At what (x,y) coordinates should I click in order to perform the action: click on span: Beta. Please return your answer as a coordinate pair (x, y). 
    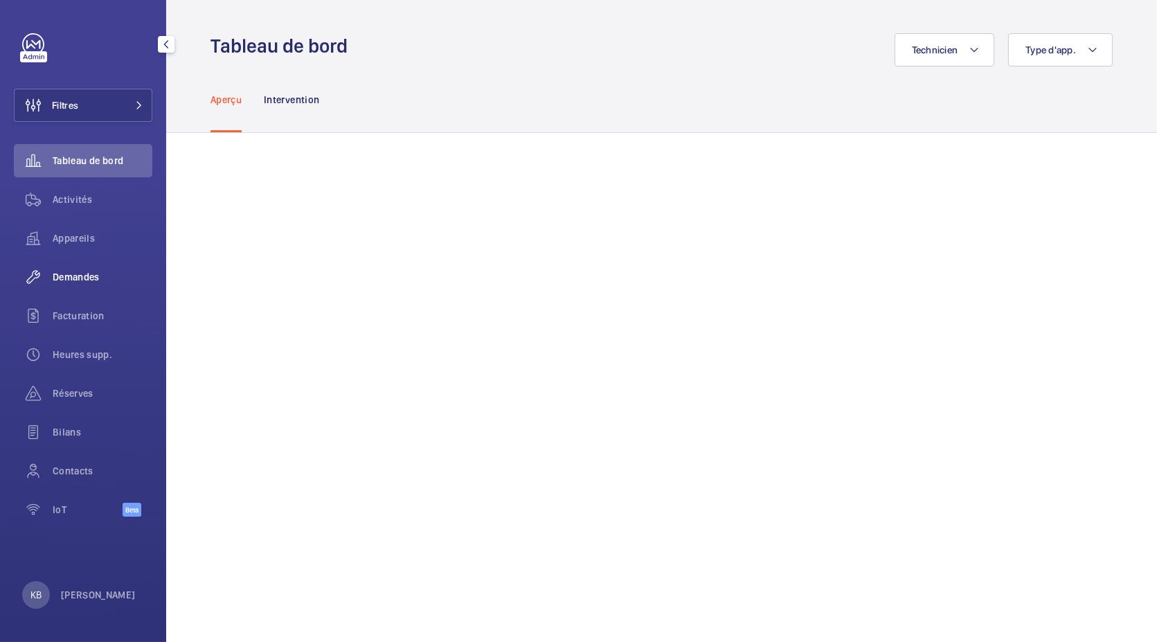
    Looking at the image, I should click on (132, 510).